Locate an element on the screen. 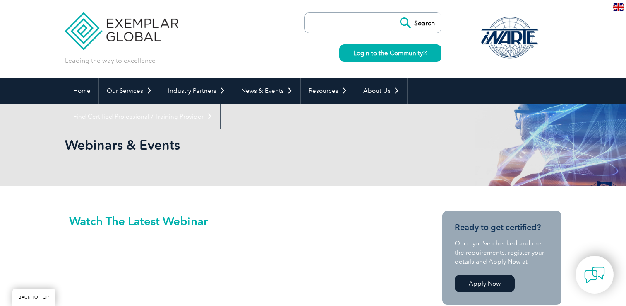  a: BACK TO TOP is located at coordinates (34, 297).